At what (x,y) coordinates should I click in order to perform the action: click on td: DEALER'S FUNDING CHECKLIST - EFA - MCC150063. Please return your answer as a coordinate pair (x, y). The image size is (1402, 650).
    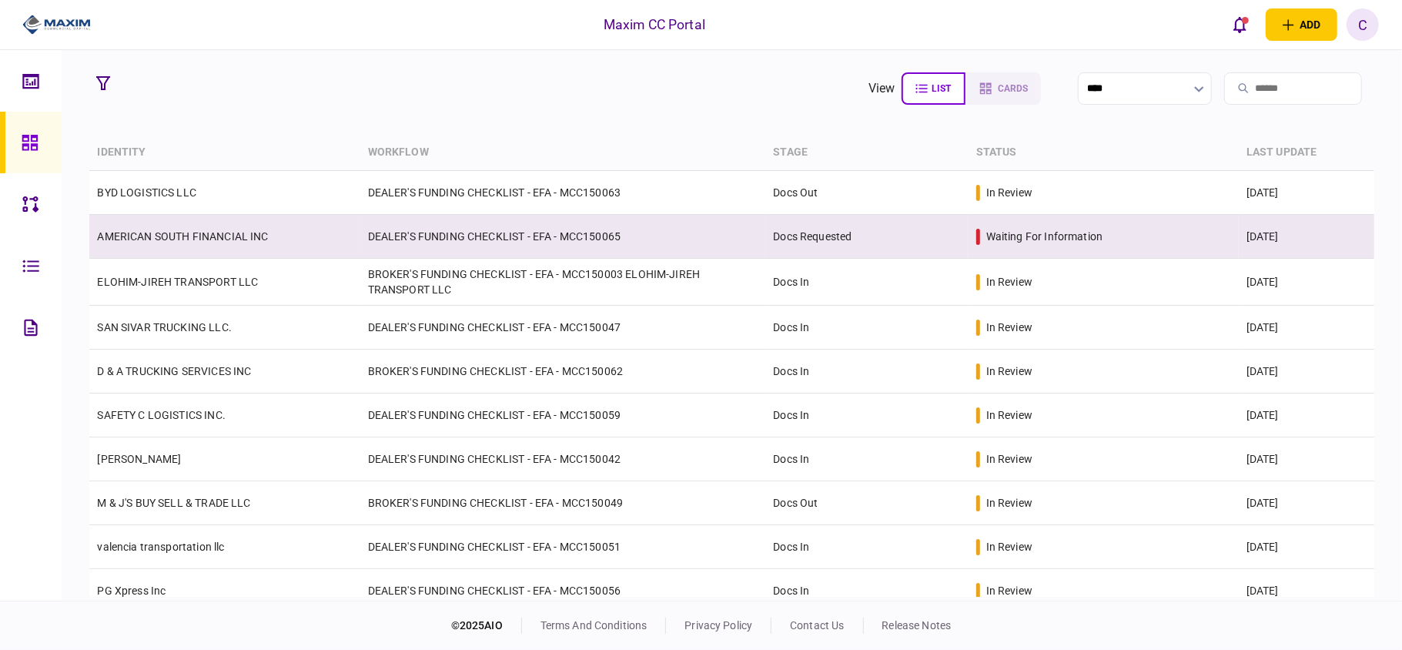
    Looking at the image, I should click on (563, 193).